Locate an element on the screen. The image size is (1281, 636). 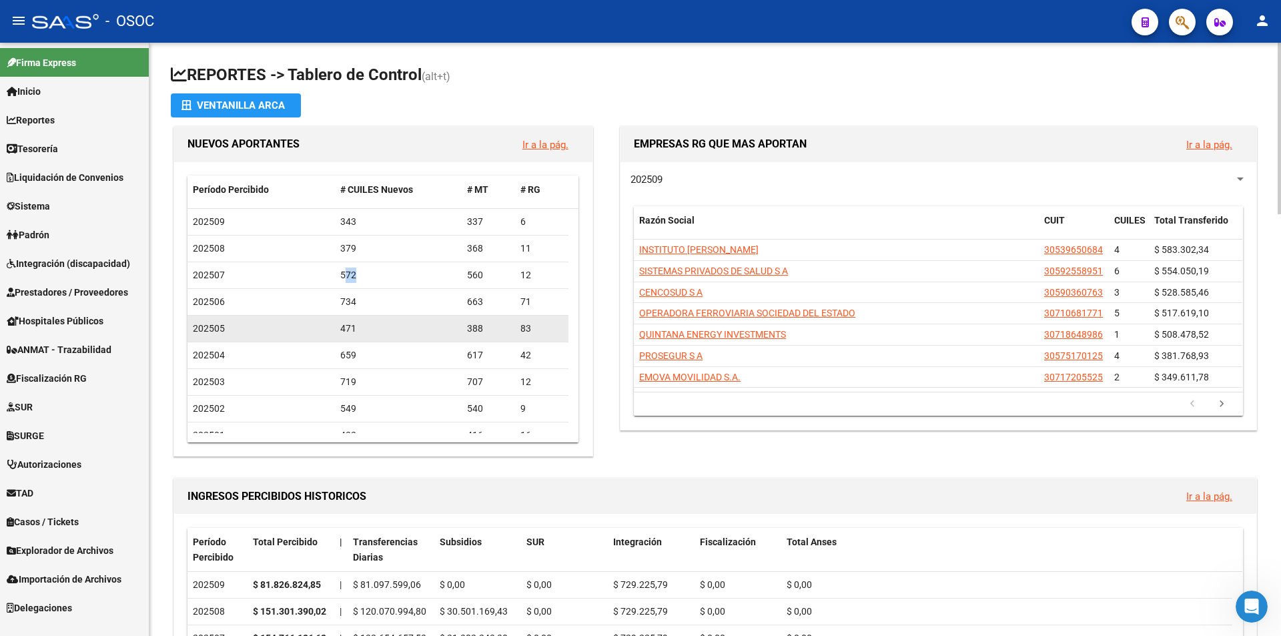
span: Importación de Archivos is located at coordinates (64, 579).